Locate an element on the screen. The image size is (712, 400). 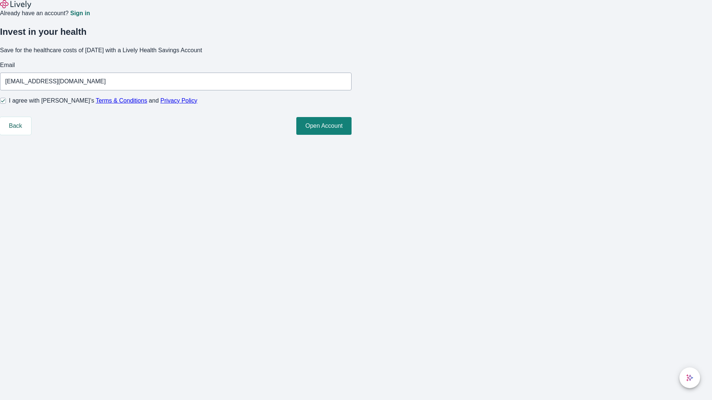
button: Open Account is located at coordinates (324, 126).